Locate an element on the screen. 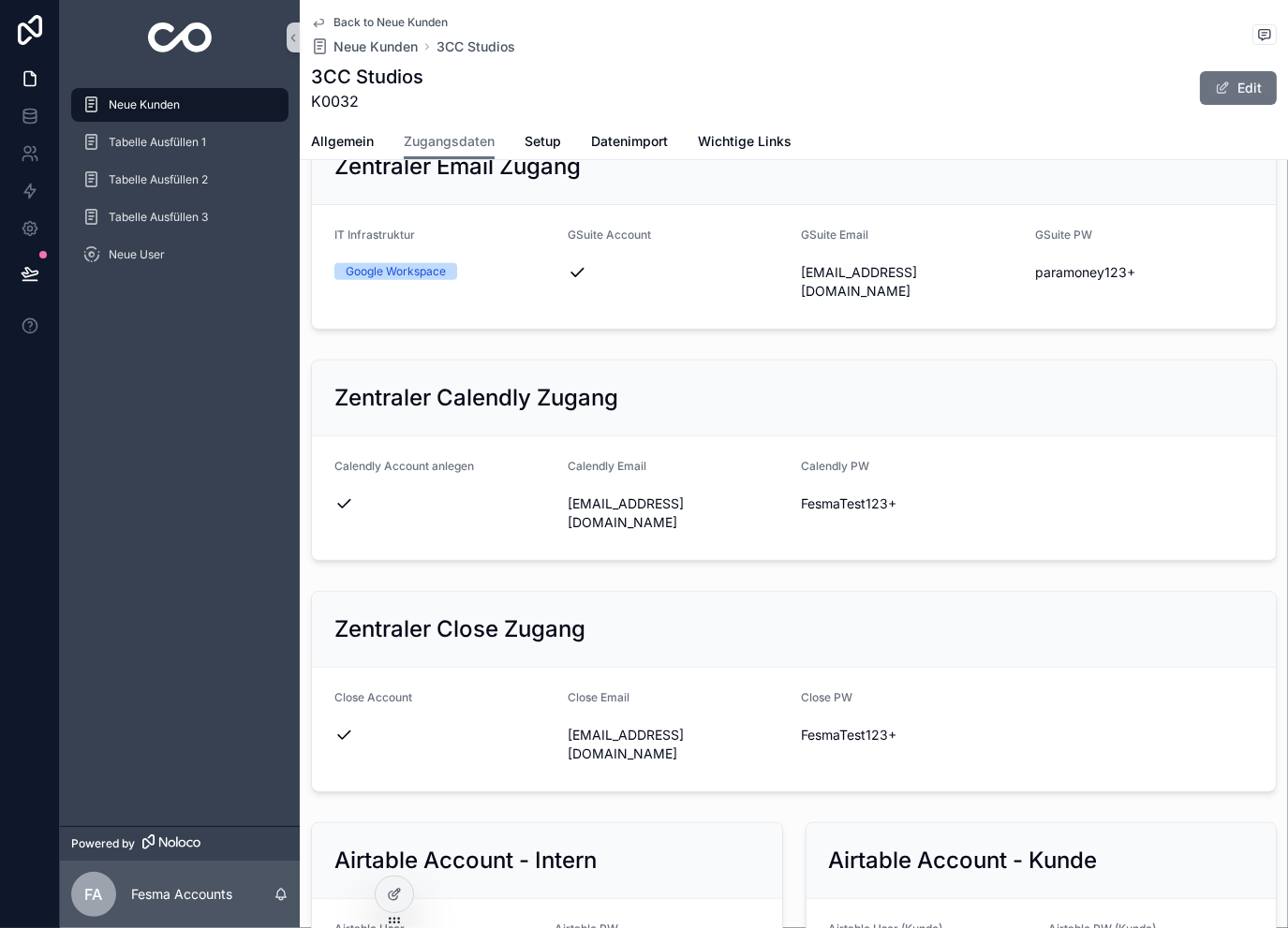  a: Powered by is located at coordinates (180, 843).